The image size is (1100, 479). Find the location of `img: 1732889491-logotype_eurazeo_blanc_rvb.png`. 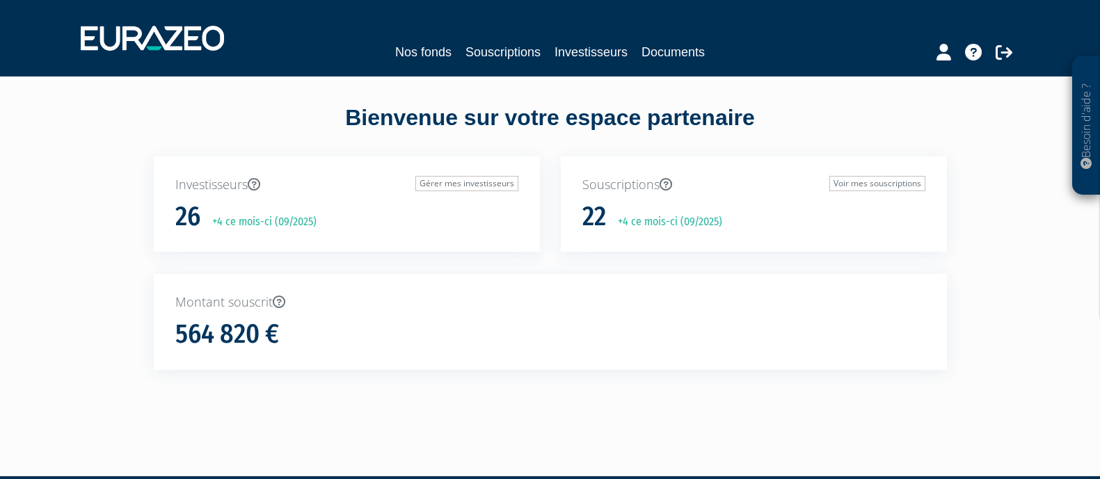

img: 1732889491-logotype_eurazeo_blanc_rvb.png is located at coordinates (152, 38).